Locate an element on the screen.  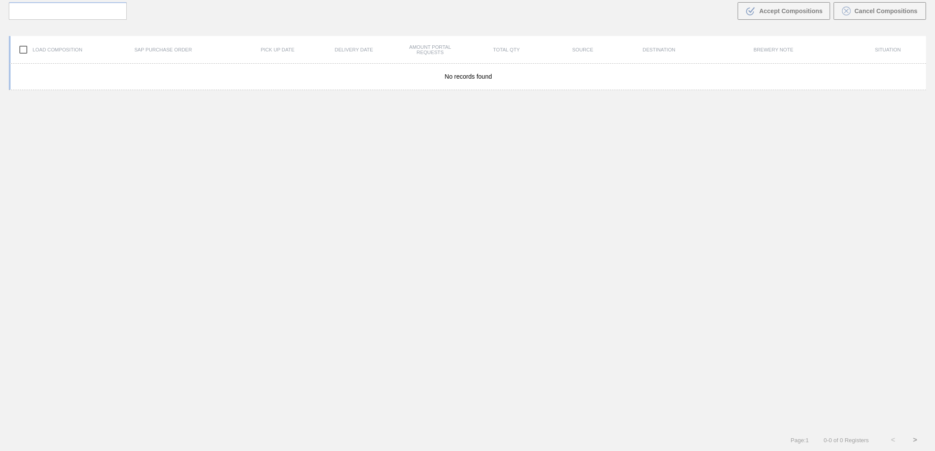
div: Pick up Date is located at coordinates (277, 50).